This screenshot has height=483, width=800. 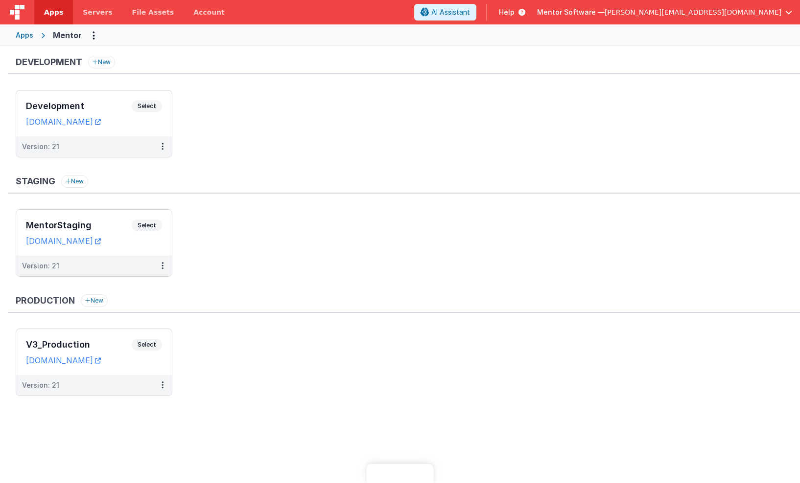 What do you see at coordinates (67, 35) in the screenshot?
I see `div: Mentor` at bounding box center [67, 35].